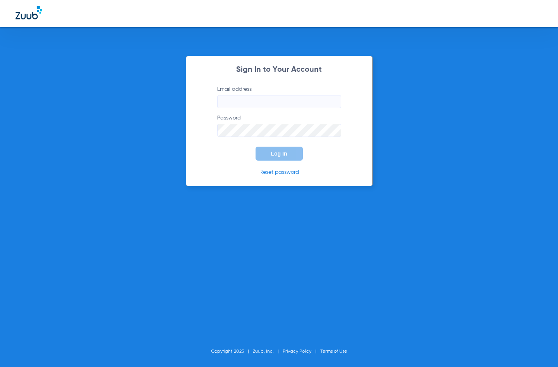 The width and height of the screenshot is (558, 367). What do you see at coordinates (279, 97) in the screenshot?
I see `label: Email address` at bounding box center [279, 97].